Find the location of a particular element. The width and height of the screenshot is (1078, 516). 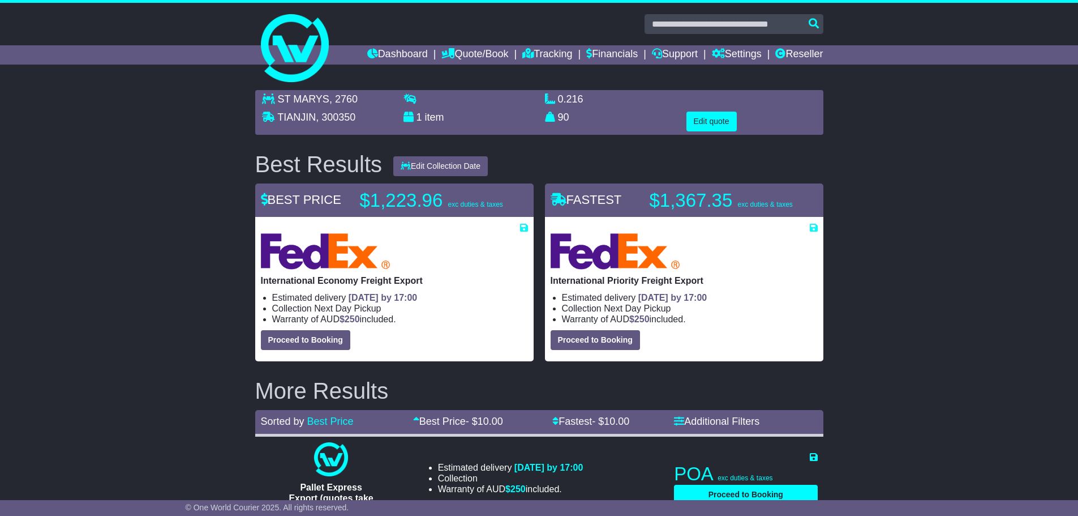

img: One World Courier: Pallet Express Export (quotes take 2-4 hrs) is located at coordinates (331, 459).